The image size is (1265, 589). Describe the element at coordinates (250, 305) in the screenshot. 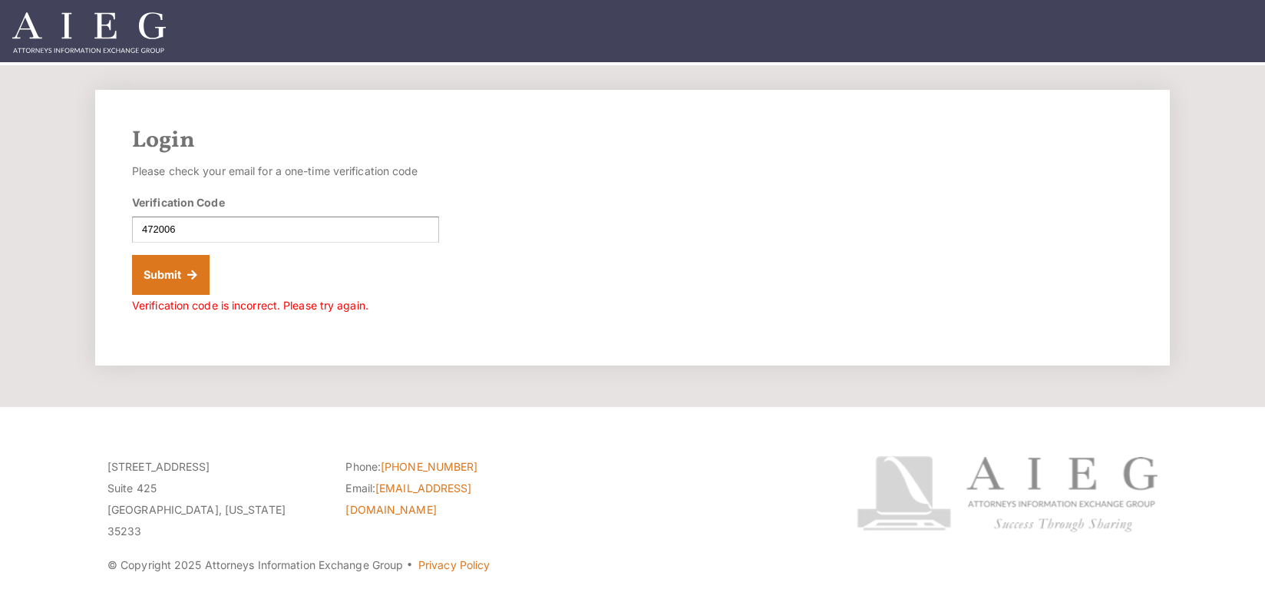

I see `span: Verification code is incorrect. Please try again.` at that location.